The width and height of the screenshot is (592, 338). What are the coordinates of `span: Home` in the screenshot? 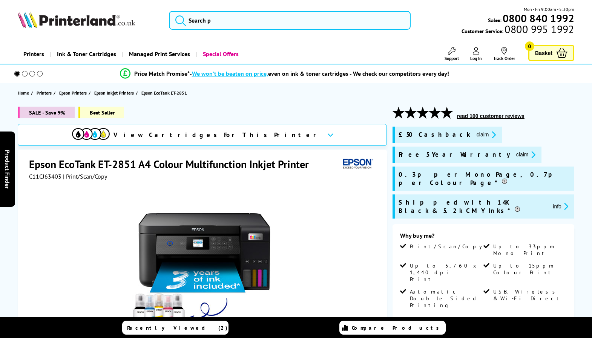 It's located at (23, 93).